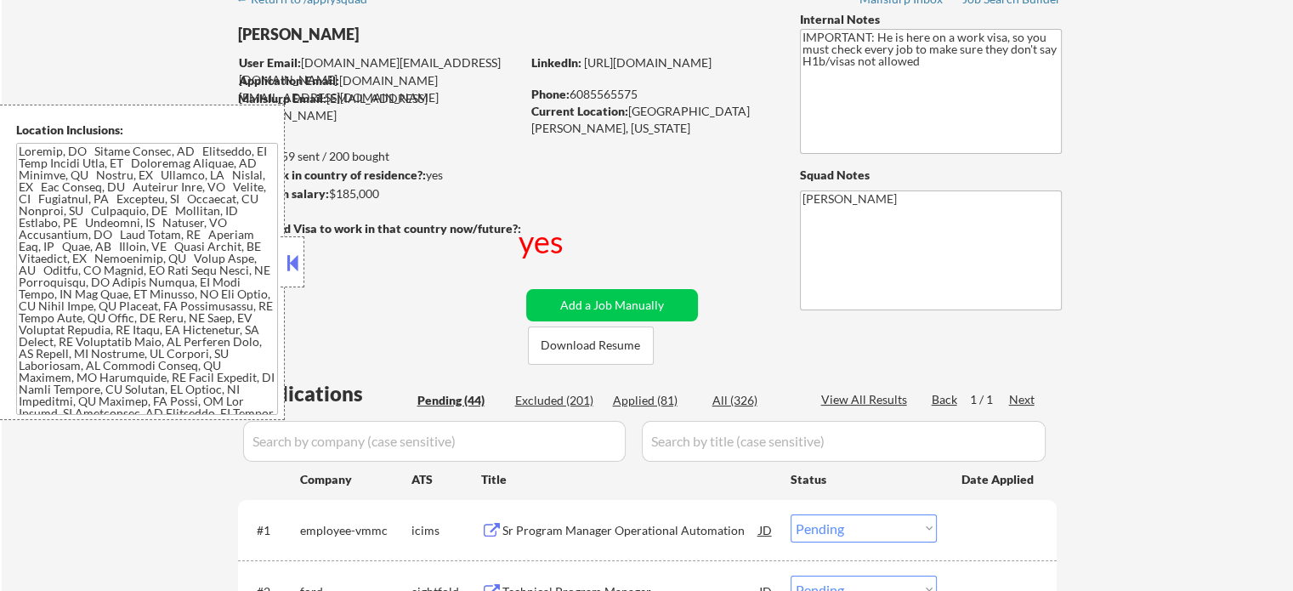  Describe the element at coordinates (446, 531) in the screenshot. I see `div: icims` at that location.